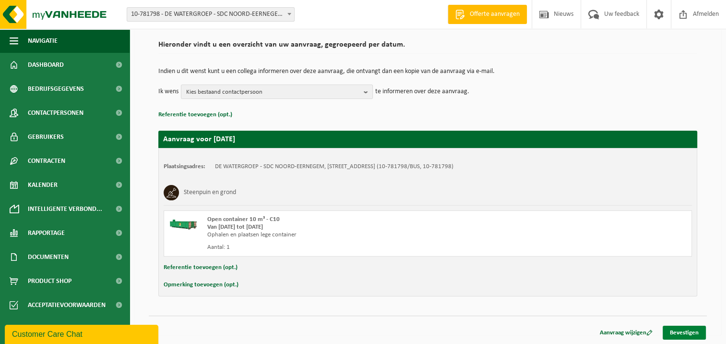  What do you see at coordinates (184, 166) in the screenshot?
I see `strong: Plaatsingsadres:` at bounding box center [184, 166].